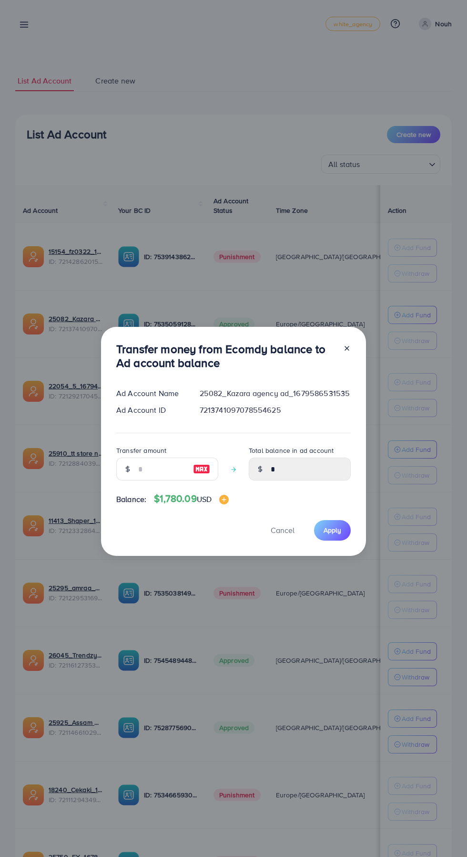 This screenshot has width=467, height=857. I want to click on h4: $1,780.09, so click(191, 498).